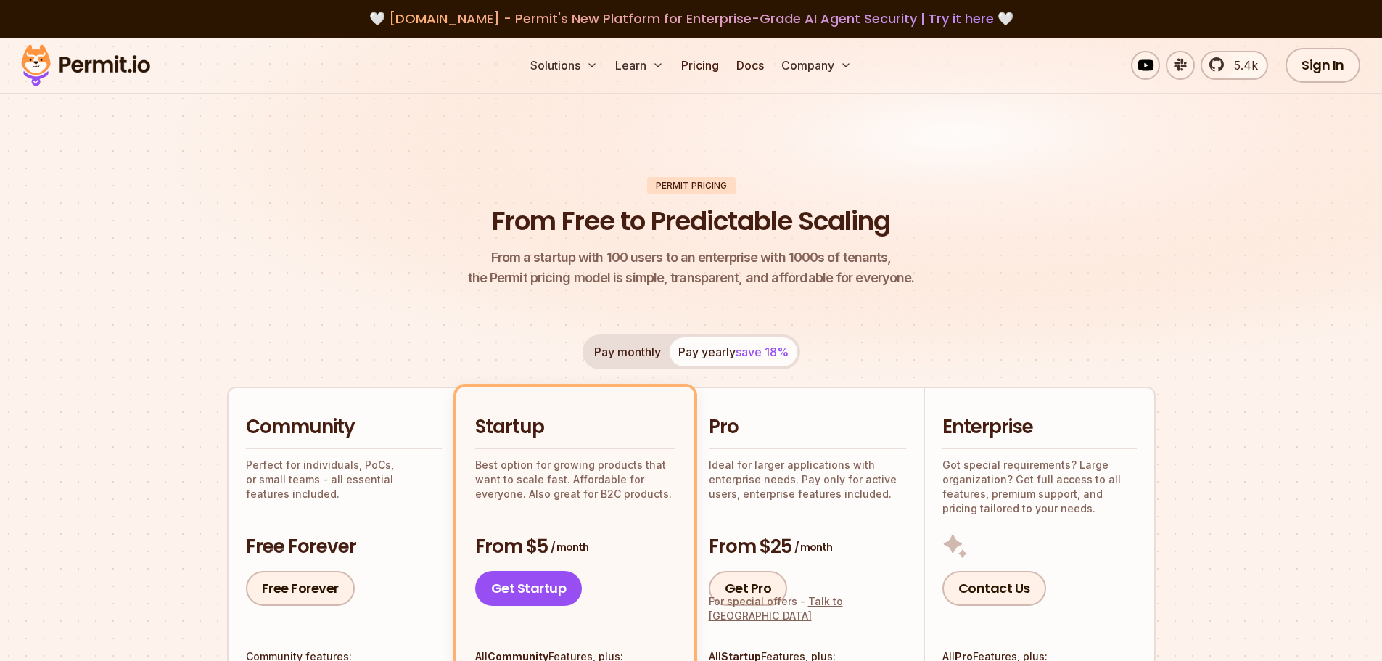 The height and width of the screenshot is (661, 1382). I want to click on h3: From $25, so click(807, 547).